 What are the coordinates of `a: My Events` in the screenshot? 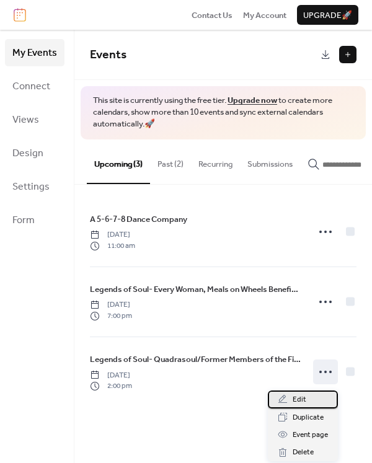 It's located at (35, 53).